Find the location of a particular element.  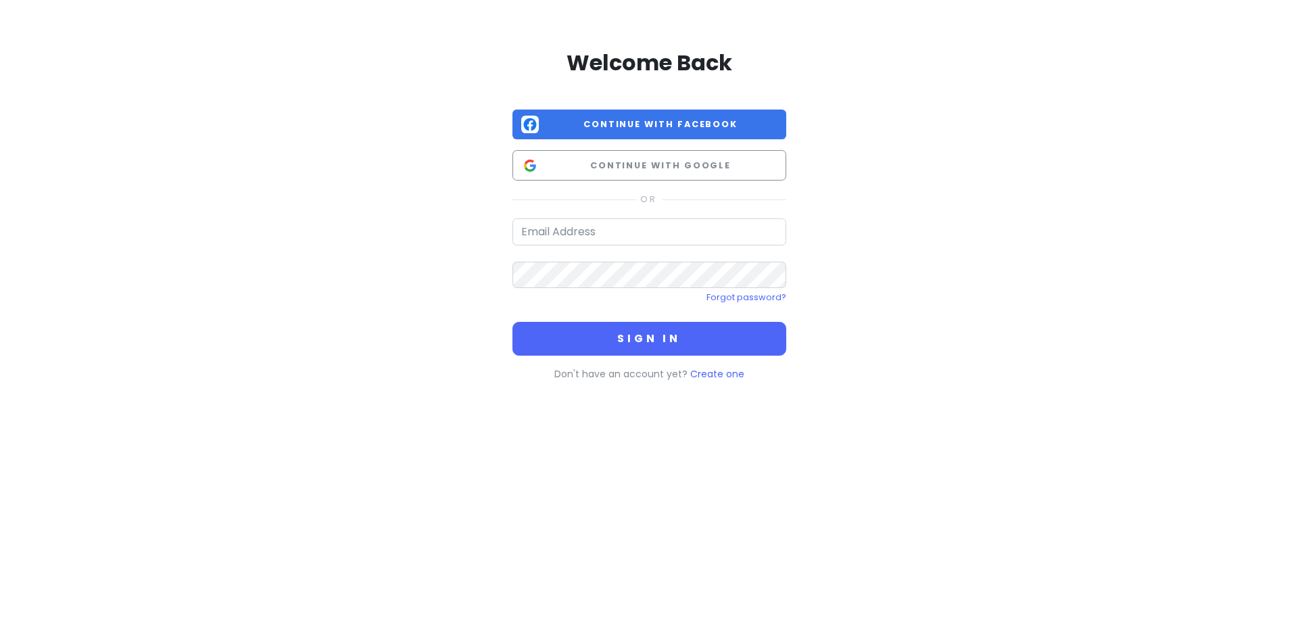

h2: Welcome Back is located at coordinates (649, 63).